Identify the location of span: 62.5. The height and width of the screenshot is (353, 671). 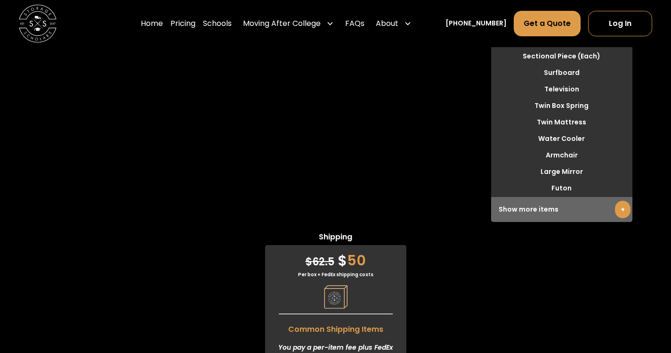
(320, 261).